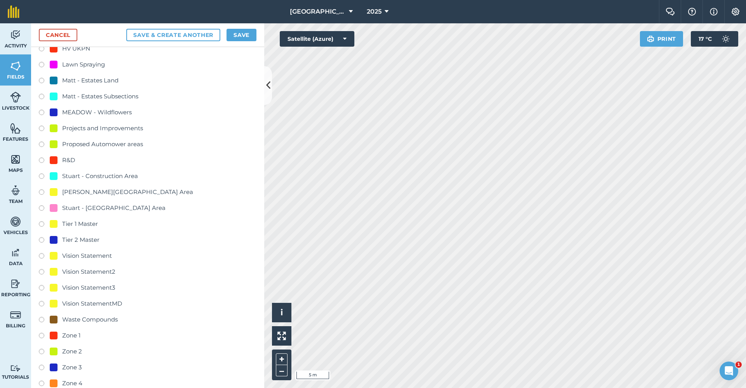  Describe the element at coordinates (97, 112) in the screenshot. I see `div: MEADOW - Wildflowers` at that location.